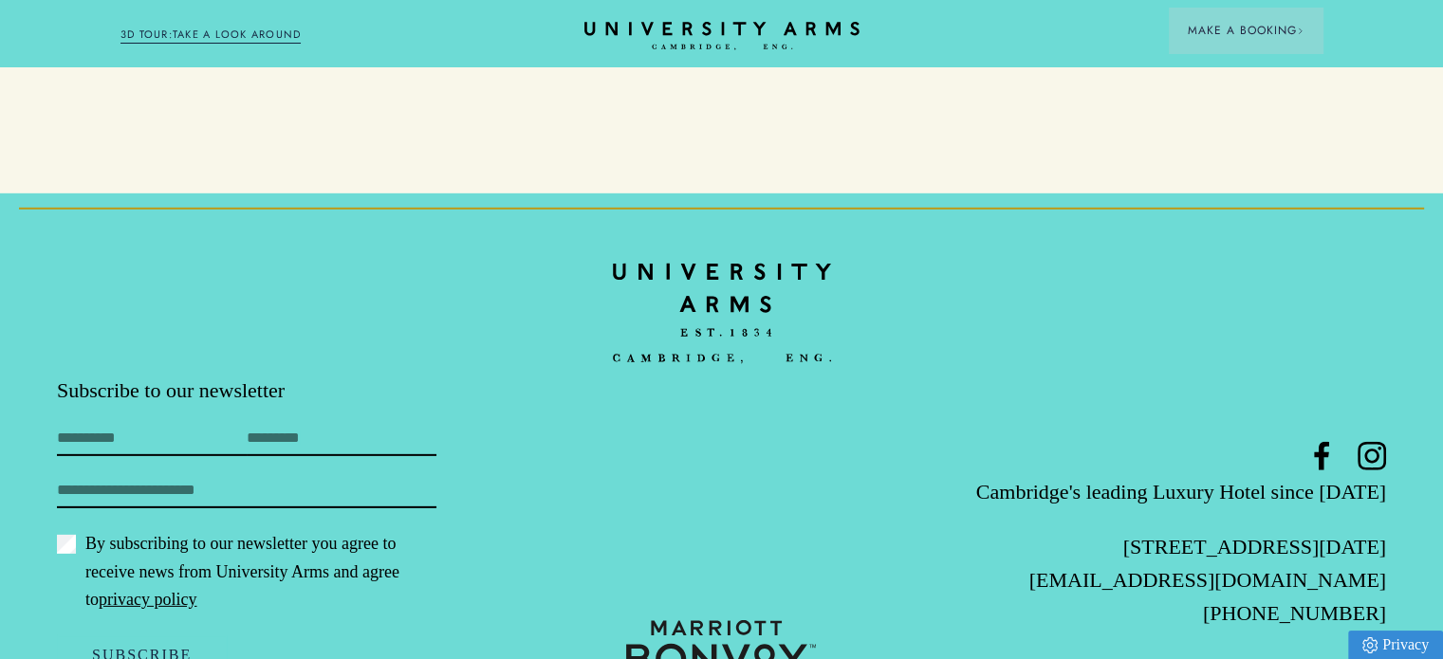 Image resolution: width=1443 pixels, height=659 pixels. I want to click on a: 3D TOUR:TAKE A LOOK AROUND, so click(211, 35).